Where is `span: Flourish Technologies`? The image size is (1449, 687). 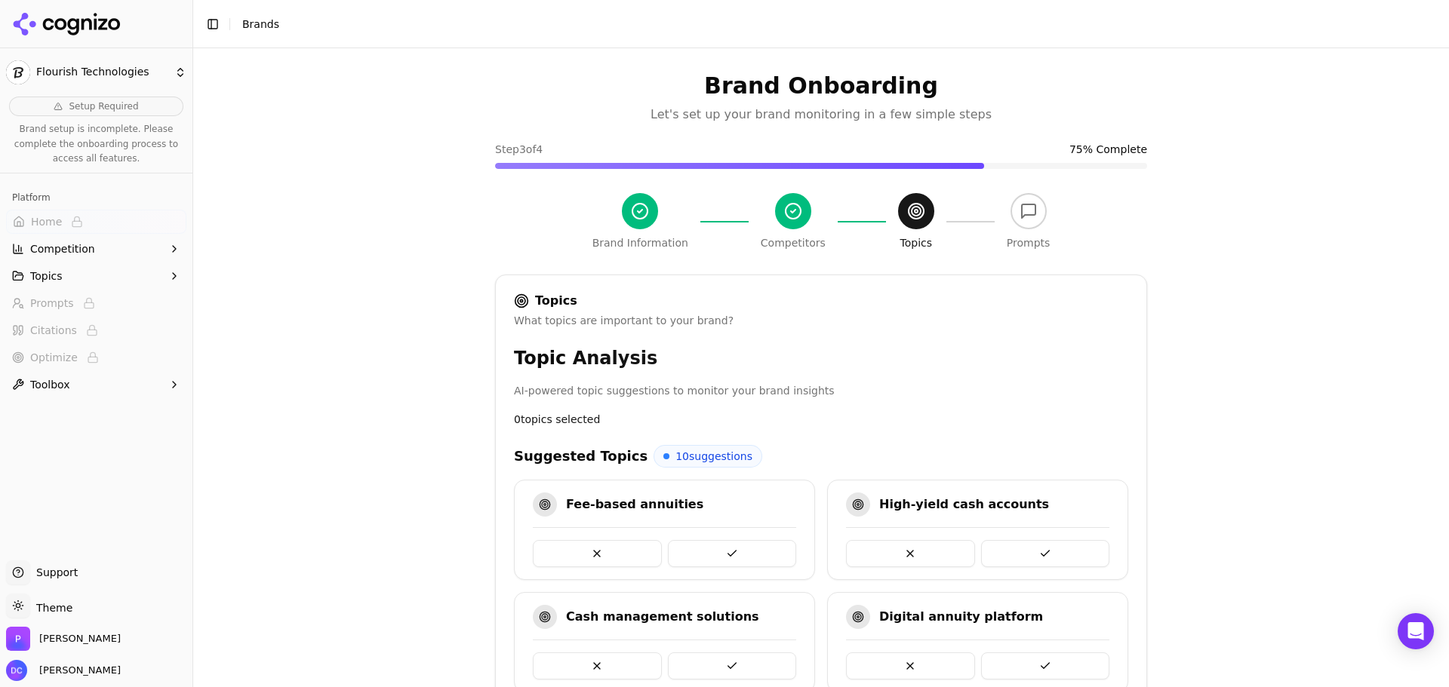
span: Flourish Technologies is located at coordinates (102, 72).